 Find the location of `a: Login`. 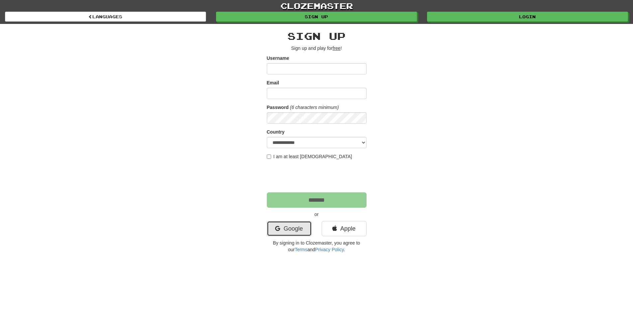

a: Login is located at coordinates (528, 17).